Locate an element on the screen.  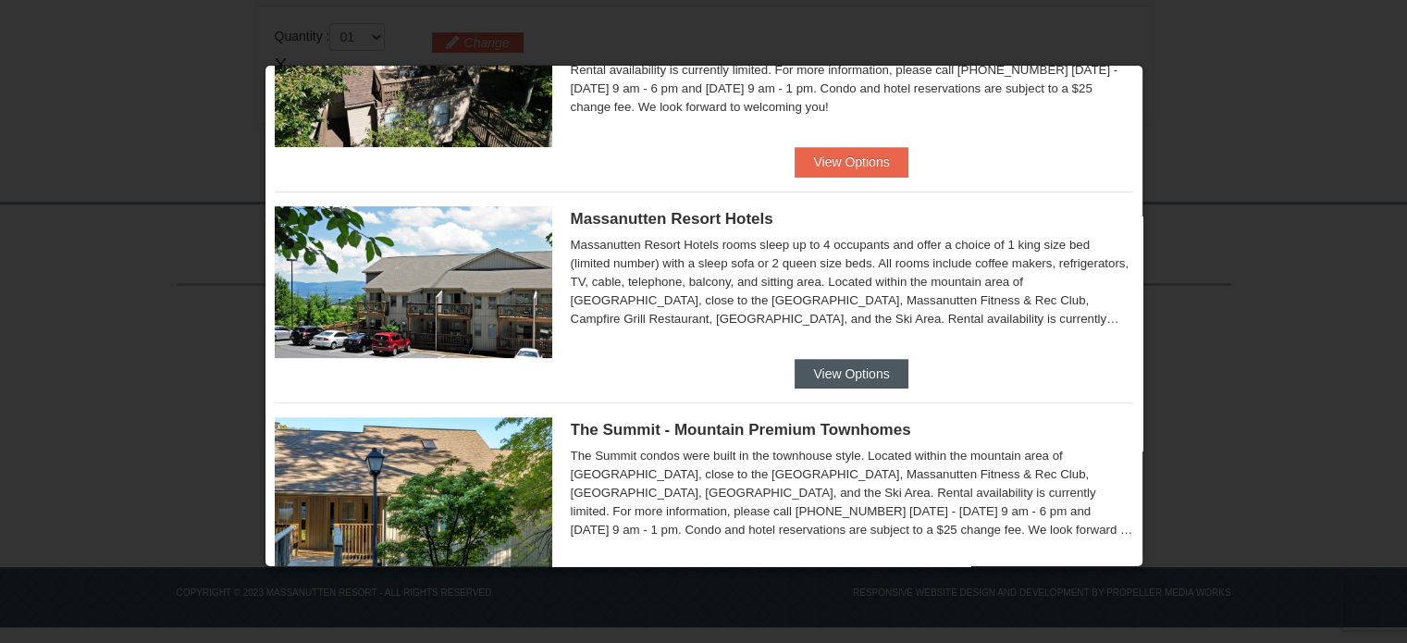
div: The Summit condos were built in the townhouse style. Located within the mountain area of [GEOGRAP... is located at coordinates (852, 493).